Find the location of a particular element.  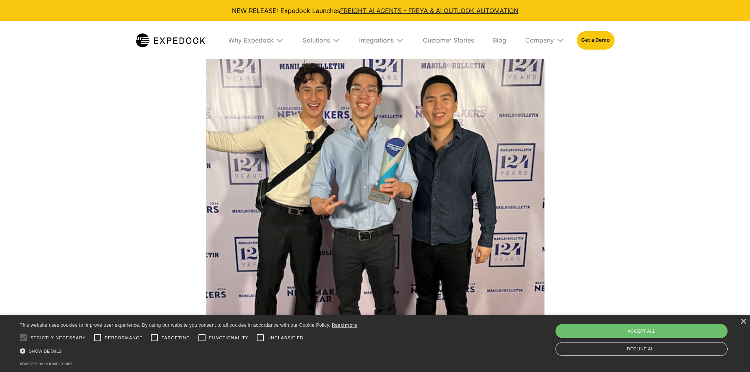

img: Expedock Founders: Jig Young, King Dy, Rui Aguiar, and Jeff Tan is located at coordinates (375, 181).